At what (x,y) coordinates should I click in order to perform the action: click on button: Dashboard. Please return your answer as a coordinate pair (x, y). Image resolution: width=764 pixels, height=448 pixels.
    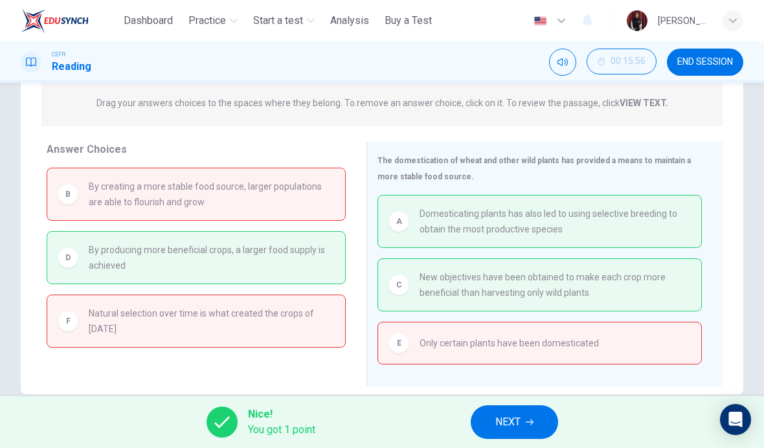
    Looking at the image, I should click on (148, 21).